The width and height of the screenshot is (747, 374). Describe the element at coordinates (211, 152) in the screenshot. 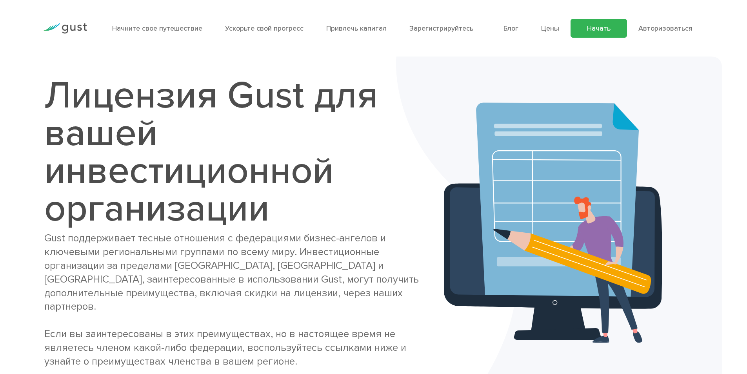

I see `font: Лицензия Gust для вашей инвестиционной организации` at that location.